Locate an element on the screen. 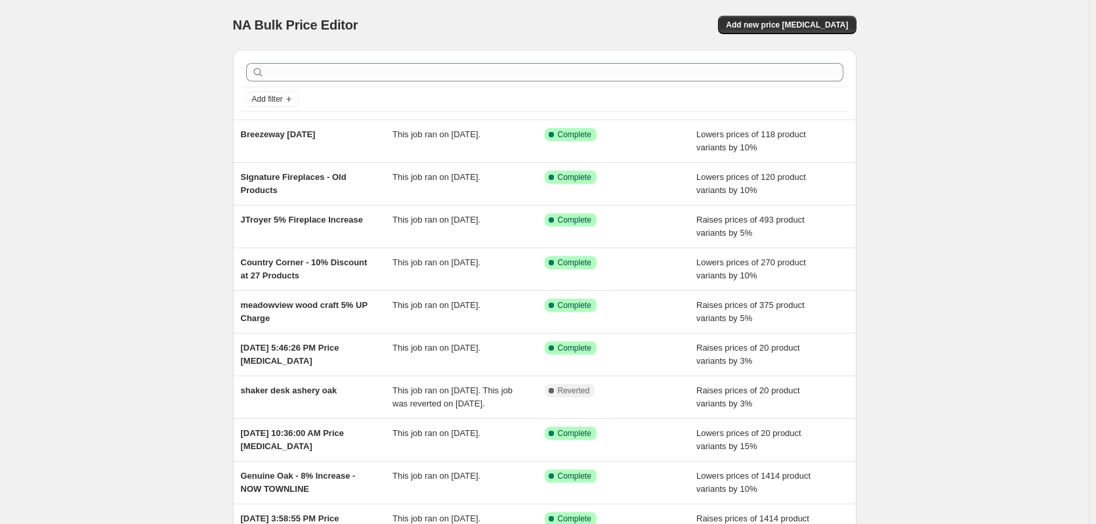 This screenshot has height=524, width=1096. span: shaker desk ashery oak is located at coordinates (289, 390).